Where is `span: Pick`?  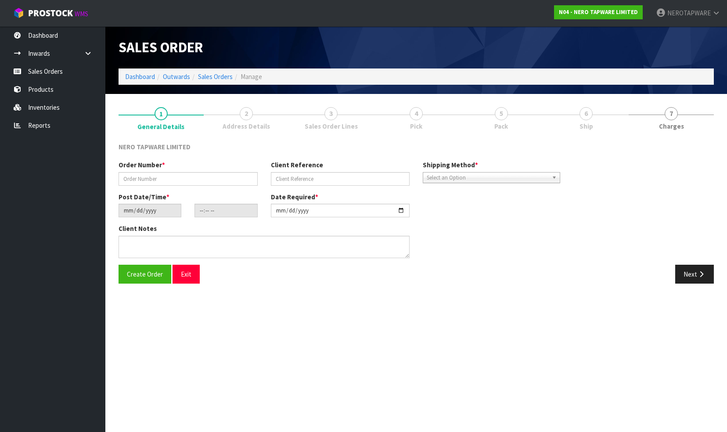
span: Pick is located at coordinates (416, 126).